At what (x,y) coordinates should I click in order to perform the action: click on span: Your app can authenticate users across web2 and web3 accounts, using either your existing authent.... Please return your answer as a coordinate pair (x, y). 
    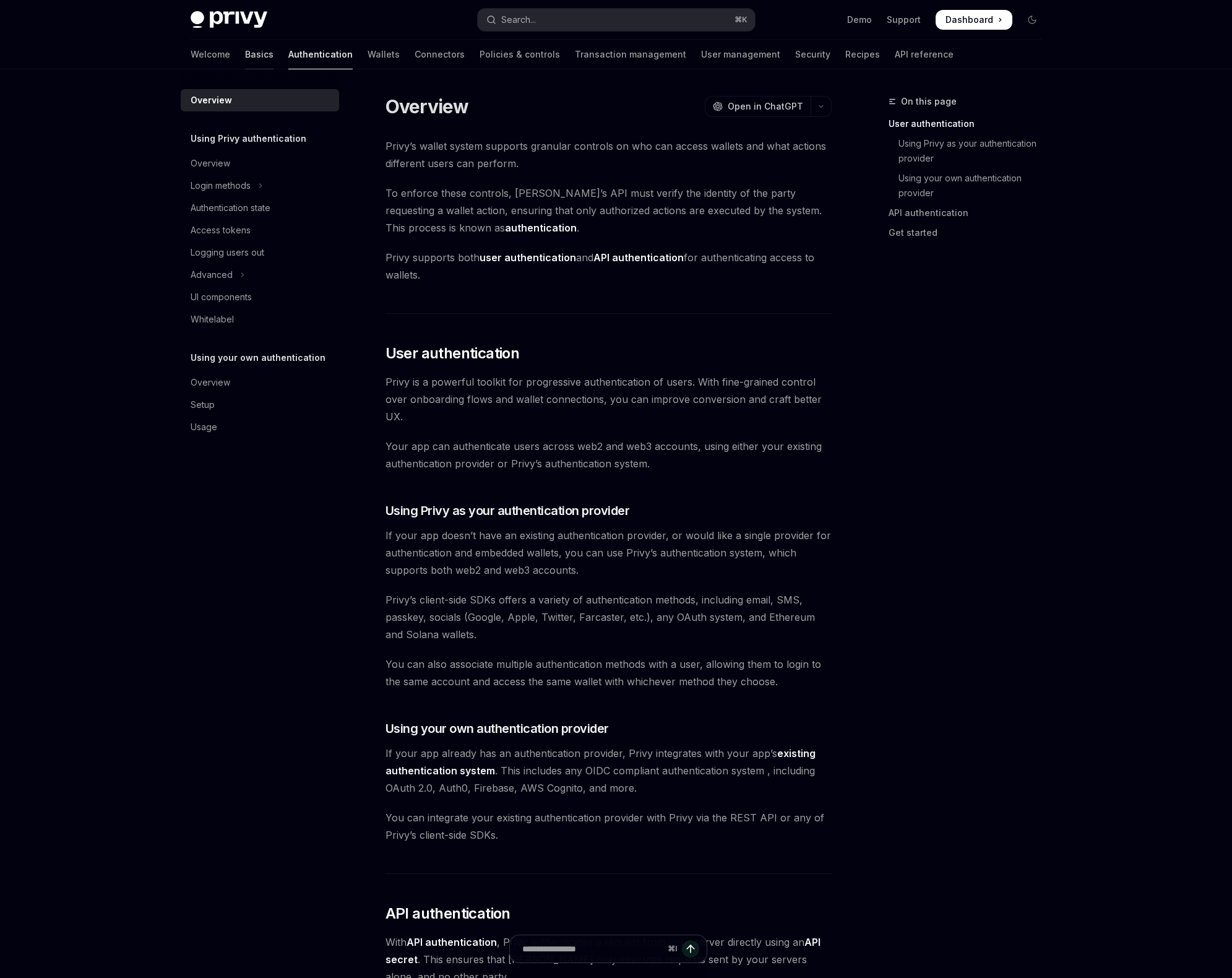
    Looking at the image, I should click on (608, 455).